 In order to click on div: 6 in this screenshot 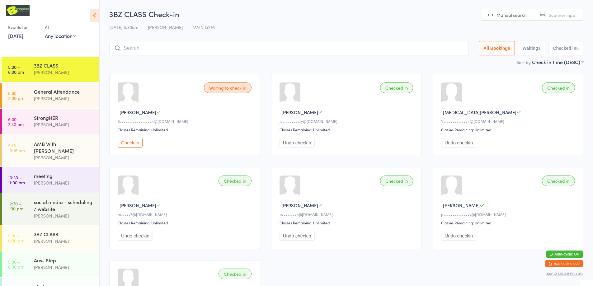, I will do `click(577, 48)`.